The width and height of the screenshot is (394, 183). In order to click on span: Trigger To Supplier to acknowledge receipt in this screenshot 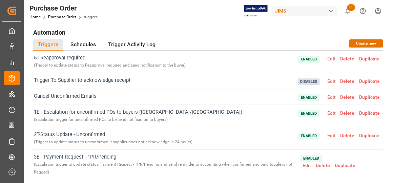, I will do `click(82, 81)`.